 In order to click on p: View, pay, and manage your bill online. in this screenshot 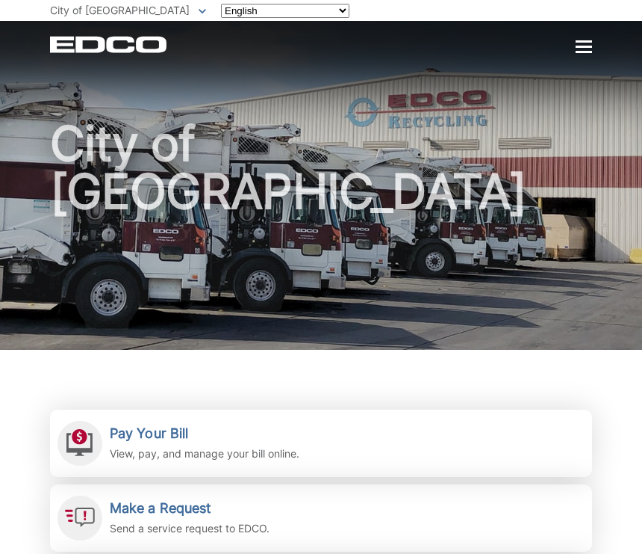, I will do `click(205, 453)`.